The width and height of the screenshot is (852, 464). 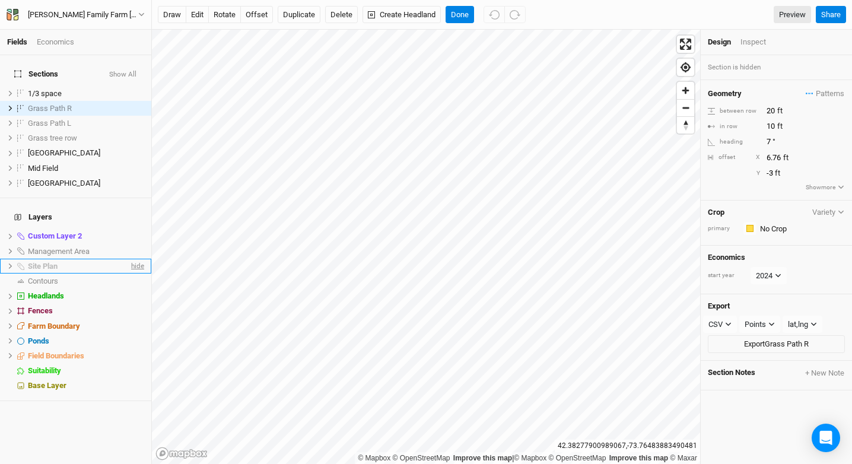 What do you see at coordinates (43, 168) in the screenshot?
I see `span: Mid Field` at bounding box center [43, 168].